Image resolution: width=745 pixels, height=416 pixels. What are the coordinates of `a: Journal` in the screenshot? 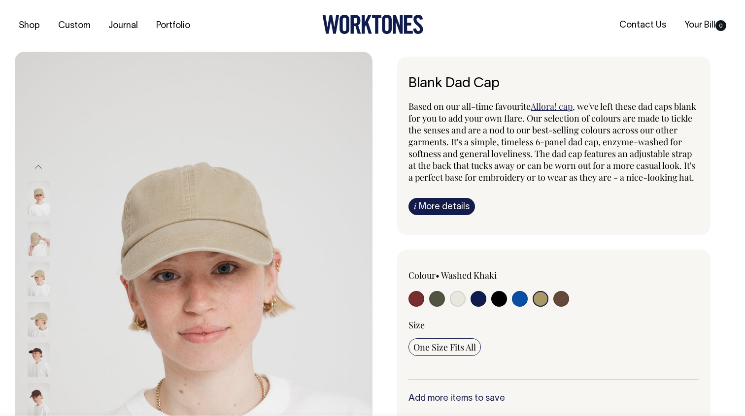 It's located at (123, 26).